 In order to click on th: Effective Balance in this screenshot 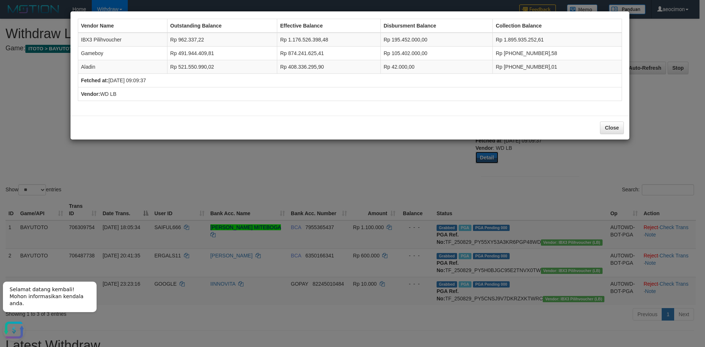, I will do `click(329, 26)`.